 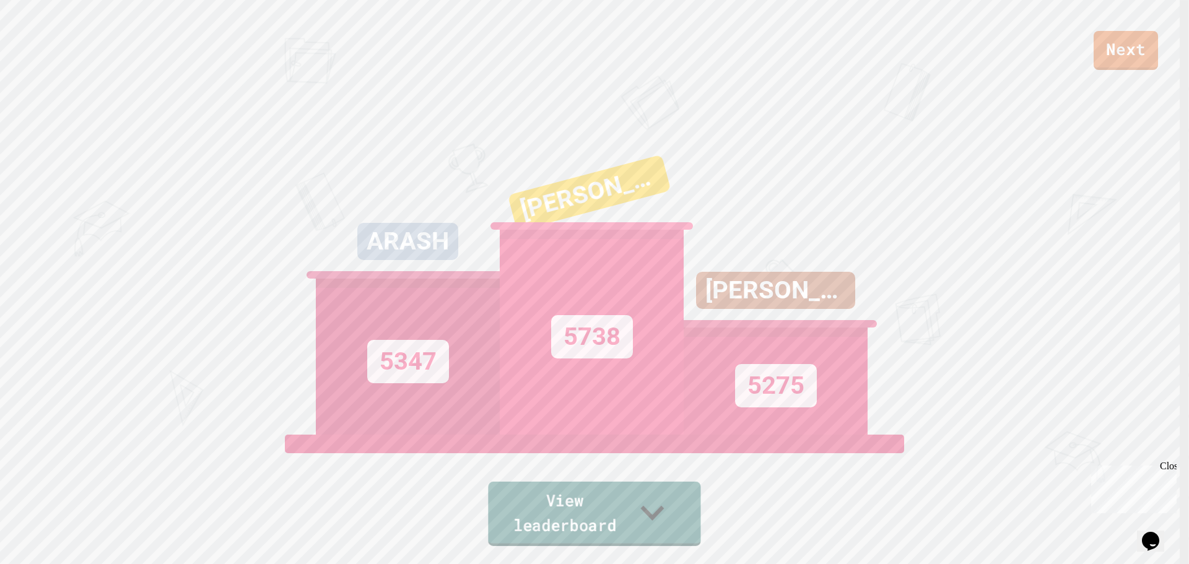 I want to click on div: 5275, so click(x=776, y=386).